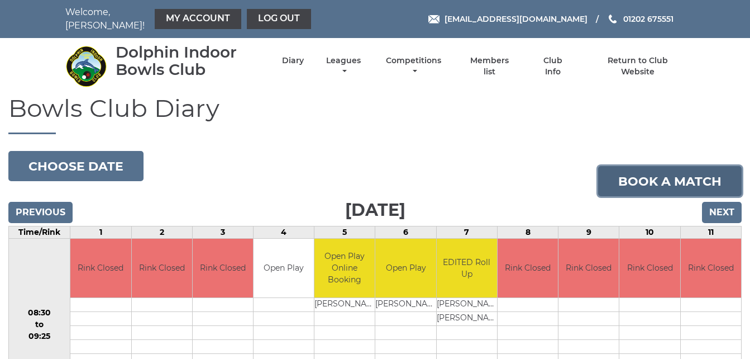 This screenshot has height=359, width=750. Describe the element at coordinates (161, 232) in the screenshot. I see `td: 2` at that location.